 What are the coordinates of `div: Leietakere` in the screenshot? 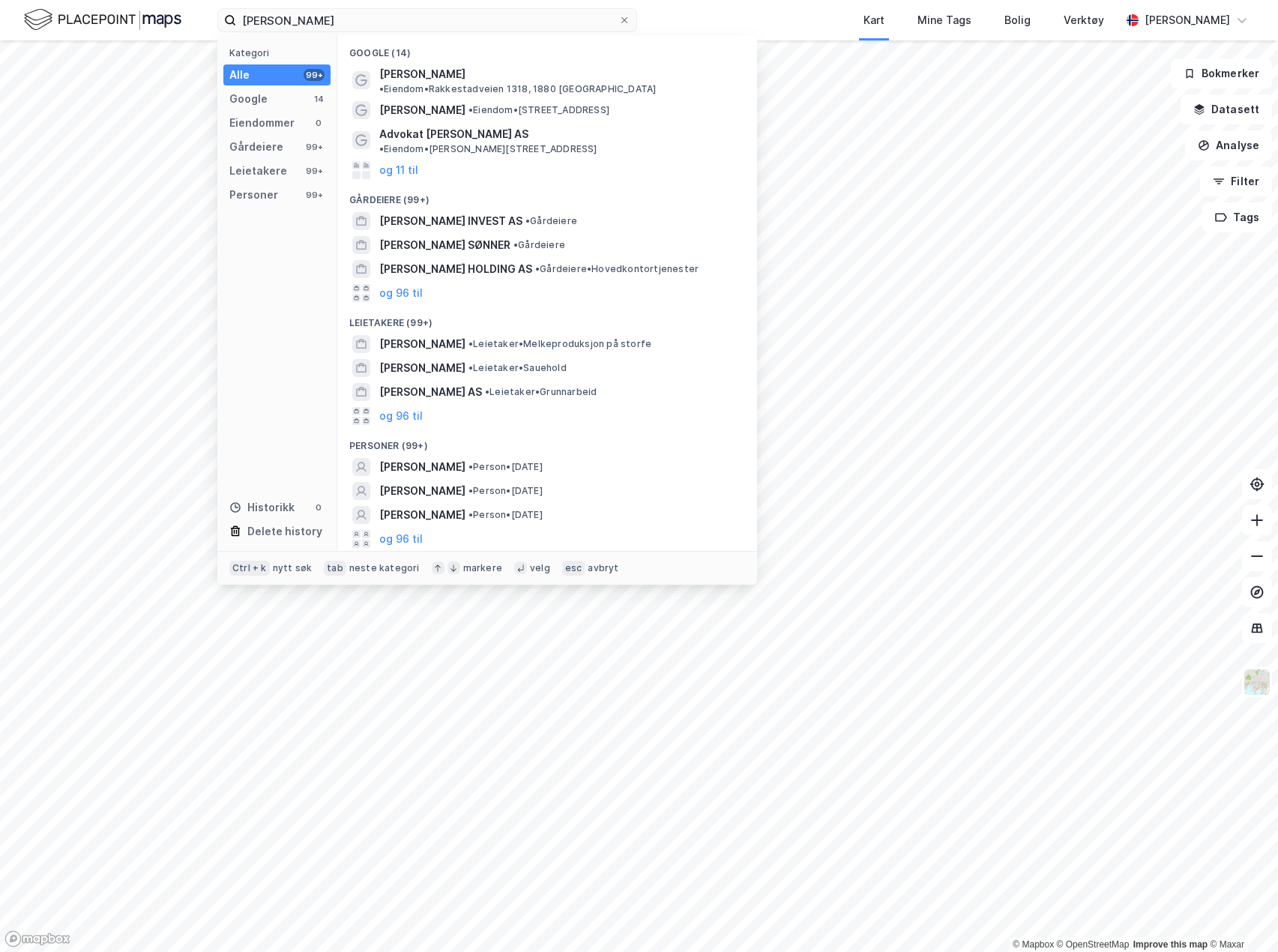 It's located at (257, 171).